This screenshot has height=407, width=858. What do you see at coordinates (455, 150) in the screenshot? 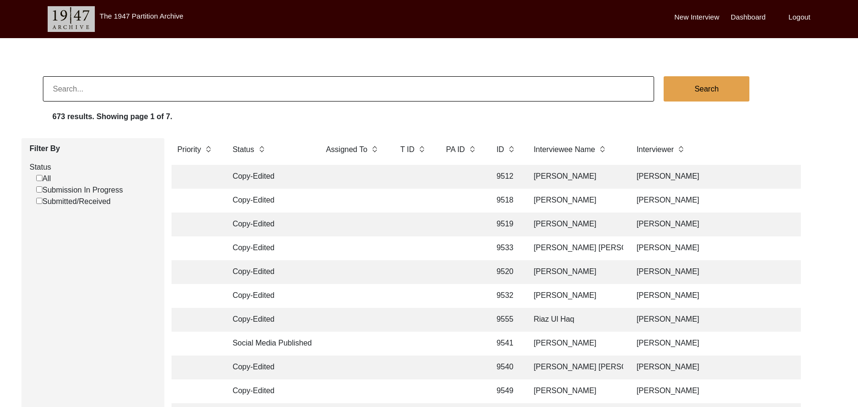
I see `label: PA ID` at bounding box center [455, 150].